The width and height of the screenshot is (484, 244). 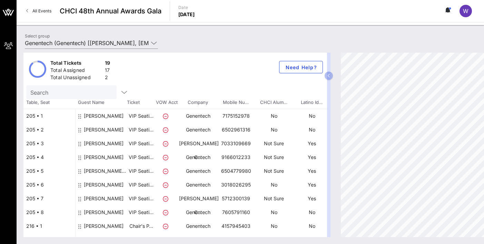 What do you see at coordinates (49, 213) in the screenshot?
I see `div: 205 • 8` at bounding box center [49, 213].